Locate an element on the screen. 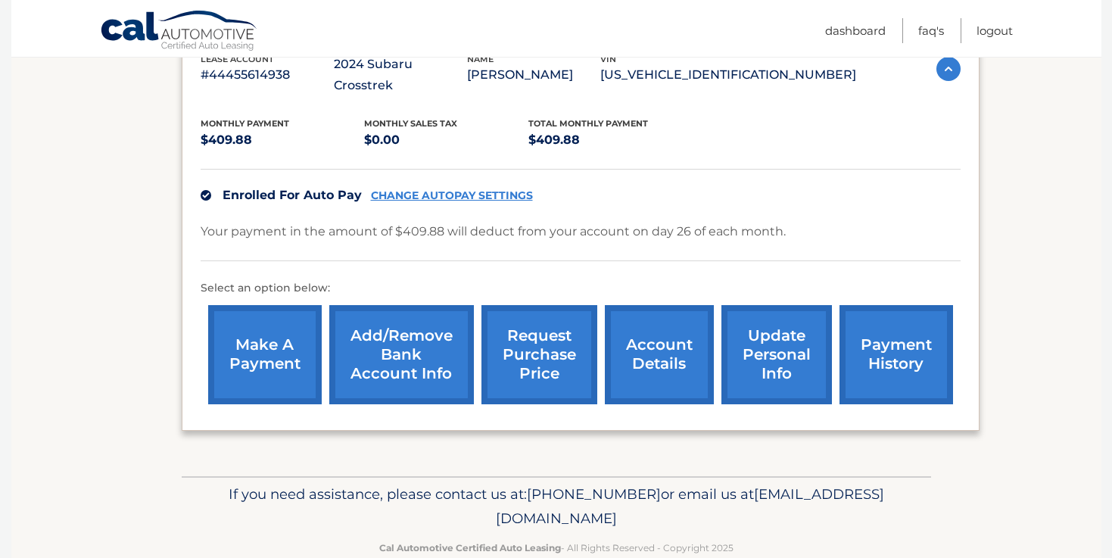 The image size is (1112, 558). a: request purchase price is located at coordinates (539, 354).